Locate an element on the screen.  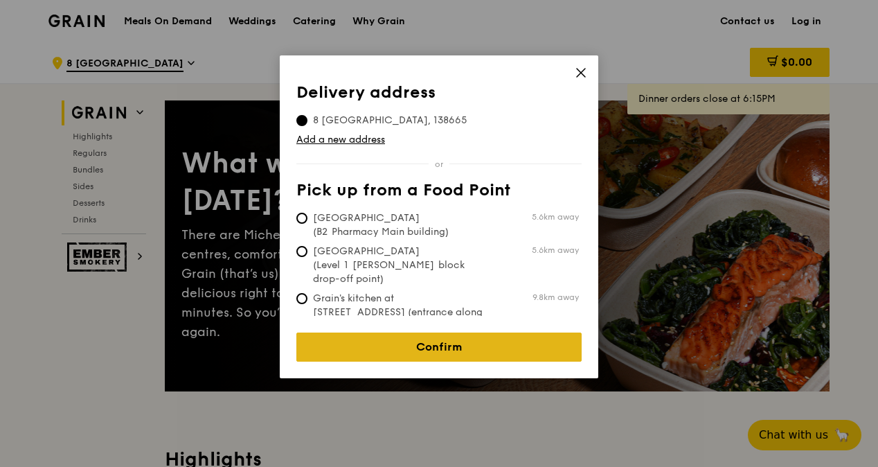
th: Delivery address is located at coordinates (439, 96).